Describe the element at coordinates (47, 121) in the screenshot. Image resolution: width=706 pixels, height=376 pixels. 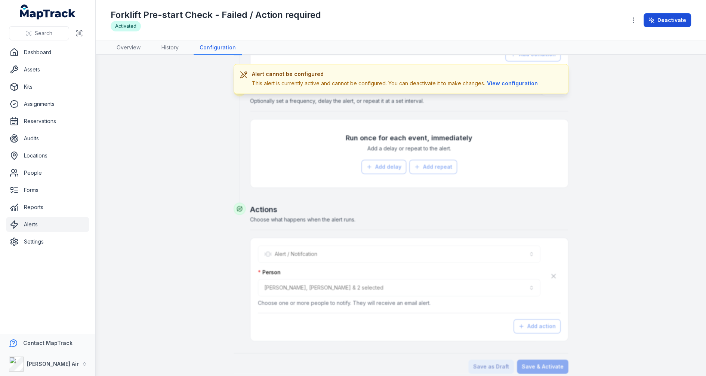
I see `a: Reservations` at that location.